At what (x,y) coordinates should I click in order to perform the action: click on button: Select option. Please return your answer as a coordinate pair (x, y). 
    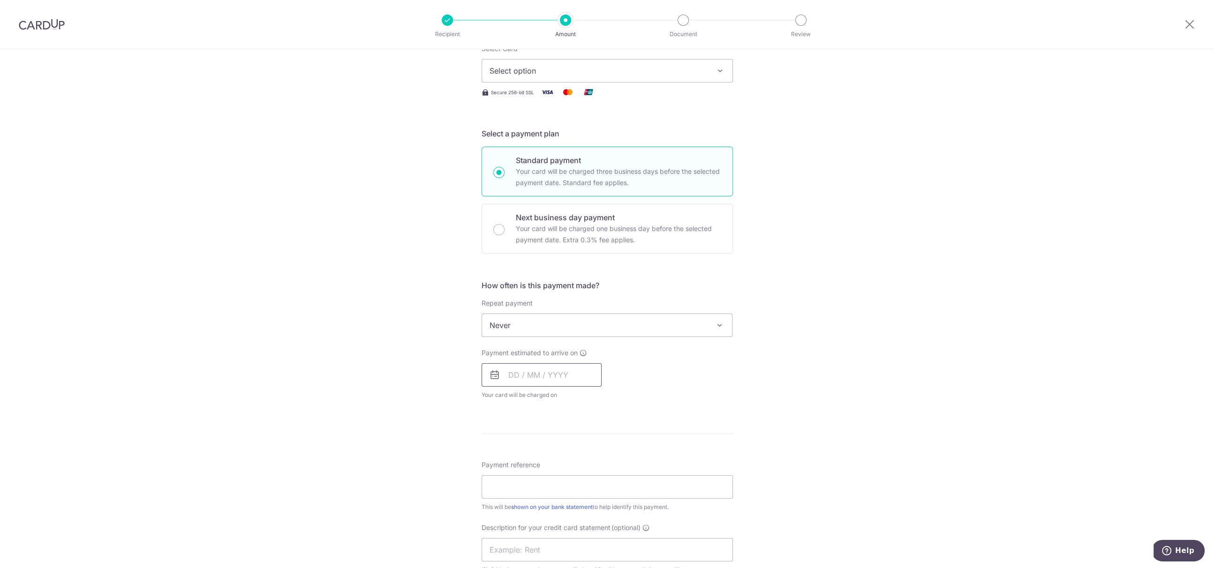
    Looking at the image, I should click on (607, 71).